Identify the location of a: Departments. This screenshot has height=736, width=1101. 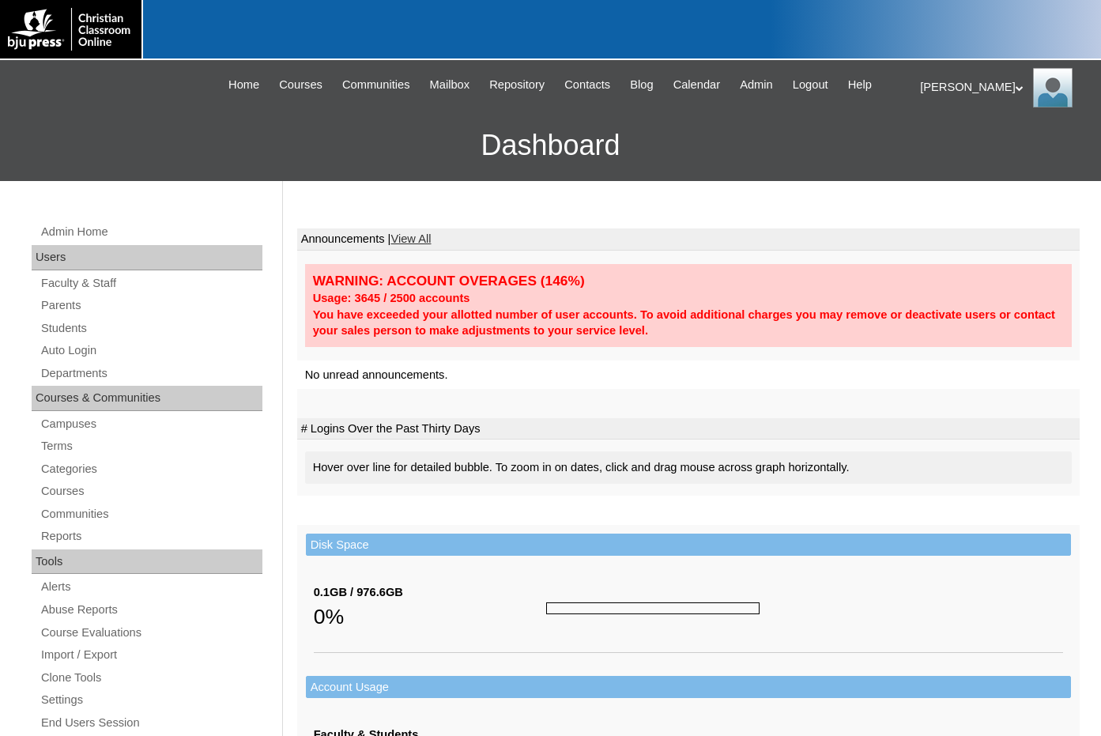
(151, 373).